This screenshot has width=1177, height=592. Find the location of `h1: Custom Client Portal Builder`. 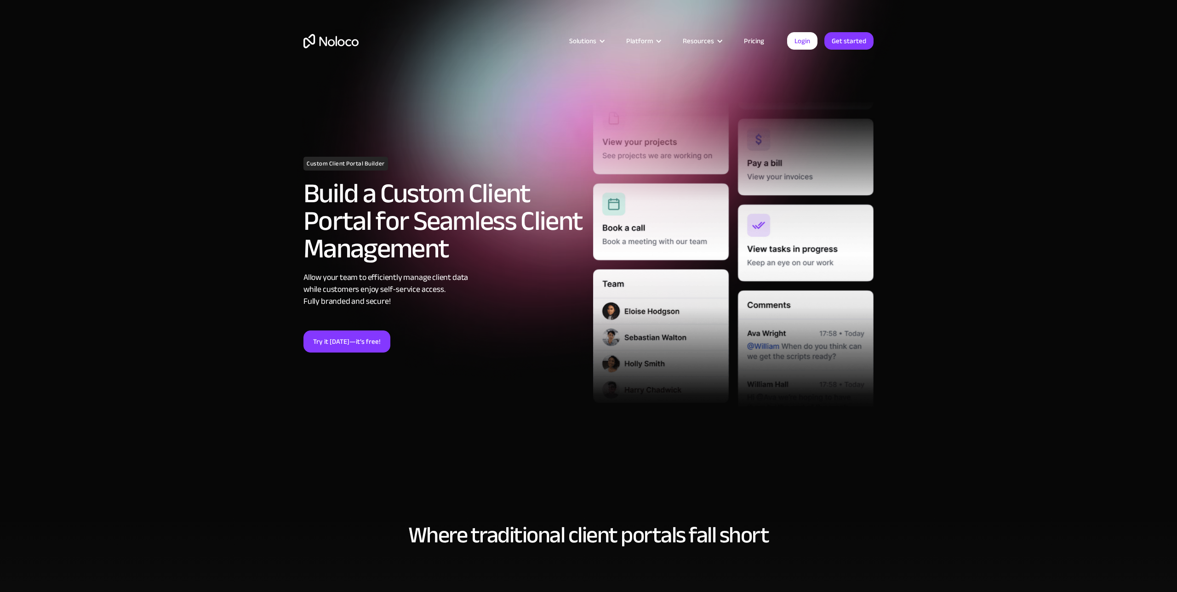

h1: Custom Client Portal Builder is located at coordinates (346, 164).